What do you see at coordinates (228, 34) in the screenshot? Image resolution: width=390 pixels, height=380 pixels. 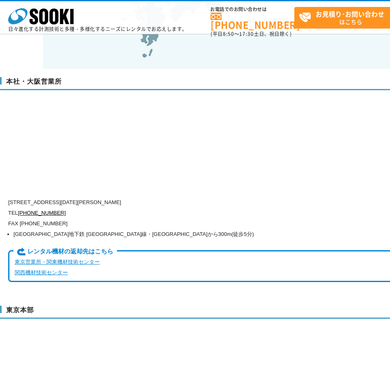 I see `span: 8:50` at bounding box center [228, 34].